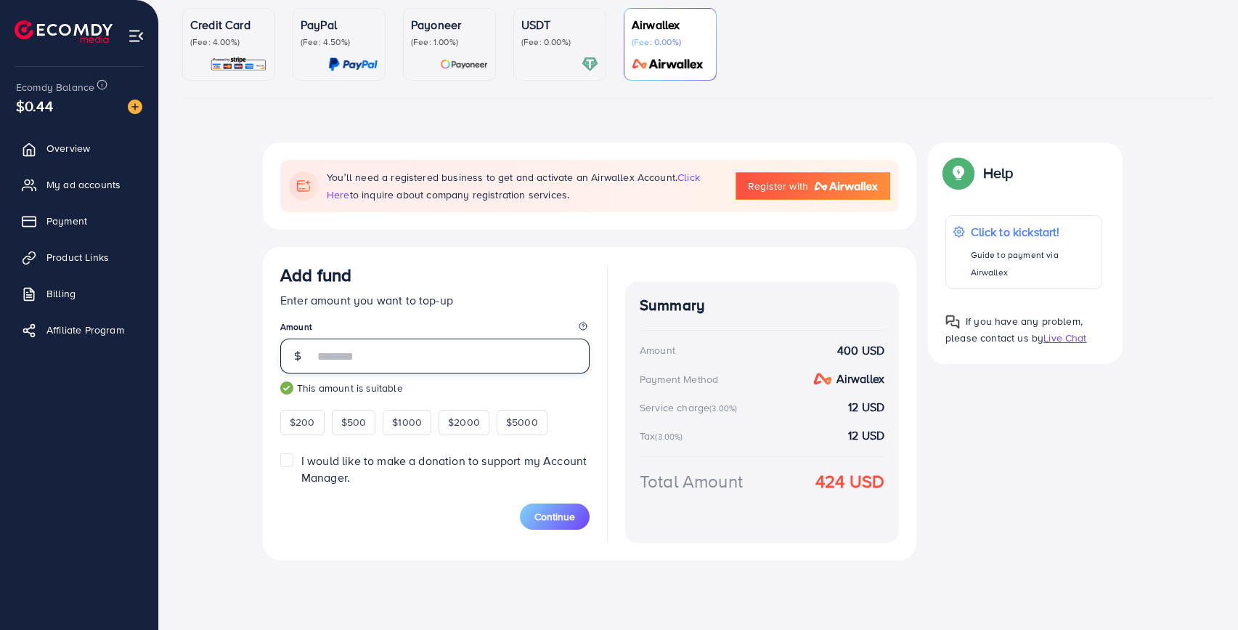 This screenshot has width=1238, height=630. I want to click on a: Payment, so click(79, 221).